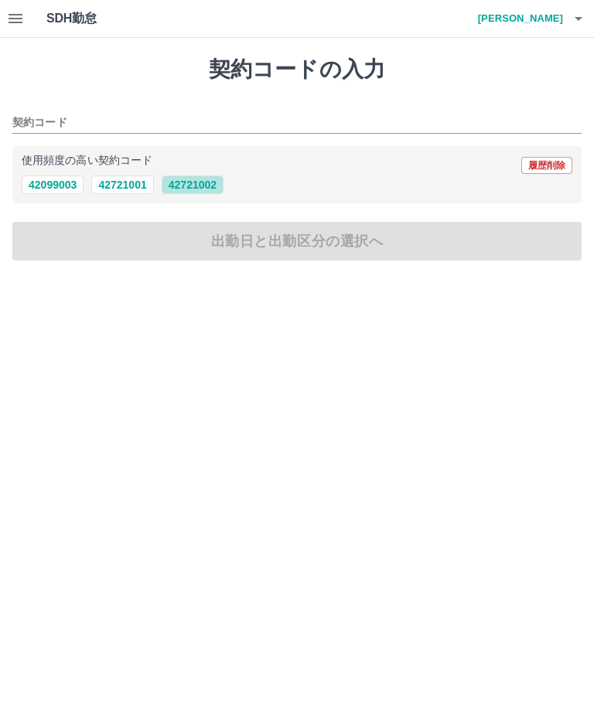 Image resolution: width=594 pixels, height=712 pixels. I want to click on p: 使用頻度の高い契約コード, so click(87, 161).